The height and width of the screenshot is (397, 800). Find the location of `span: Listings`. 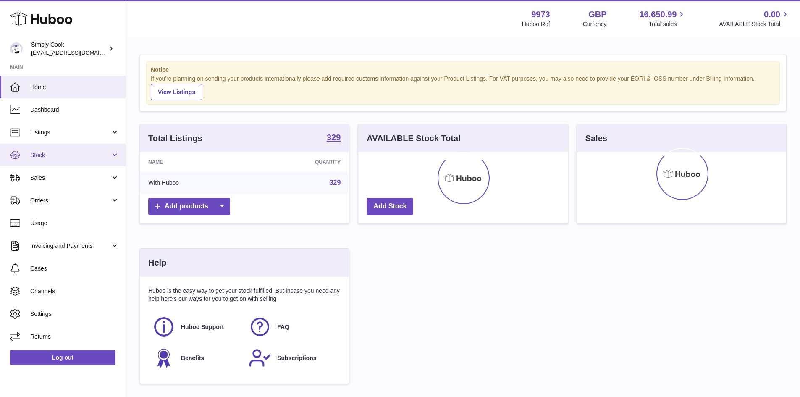

span: Listings is located at coordinates (70, 132).